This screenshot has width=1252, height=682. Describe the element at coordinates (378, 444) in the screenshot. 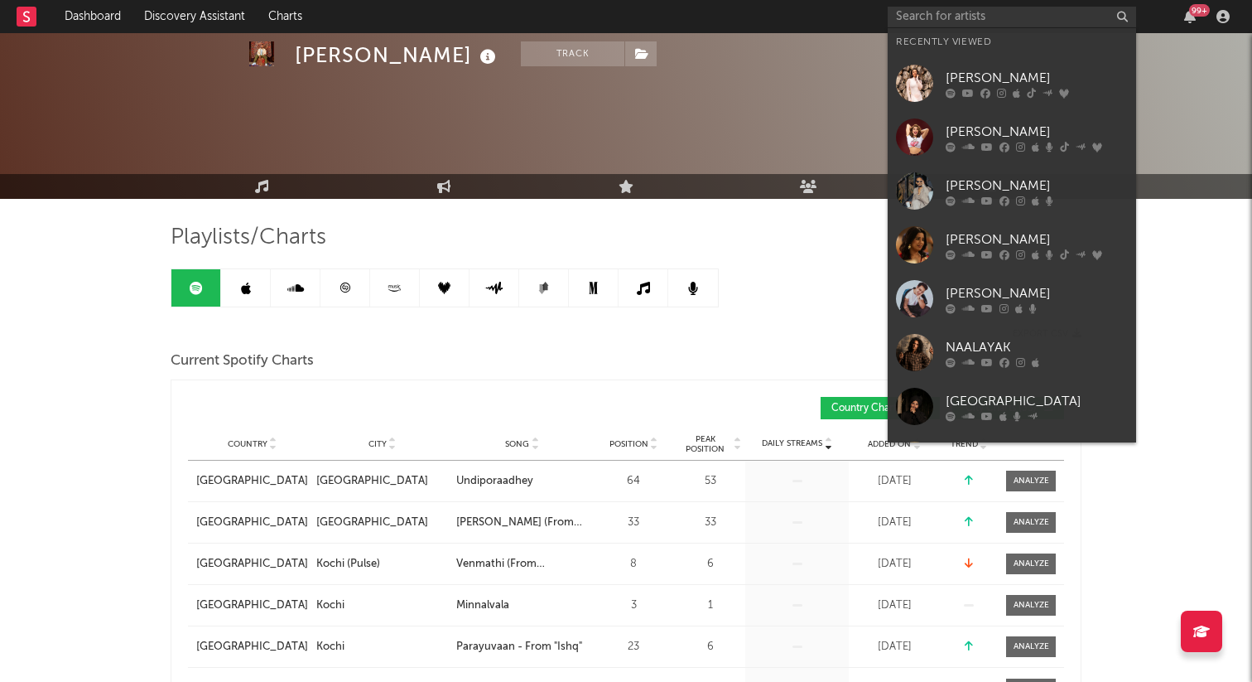

I see `span: City` at that location.